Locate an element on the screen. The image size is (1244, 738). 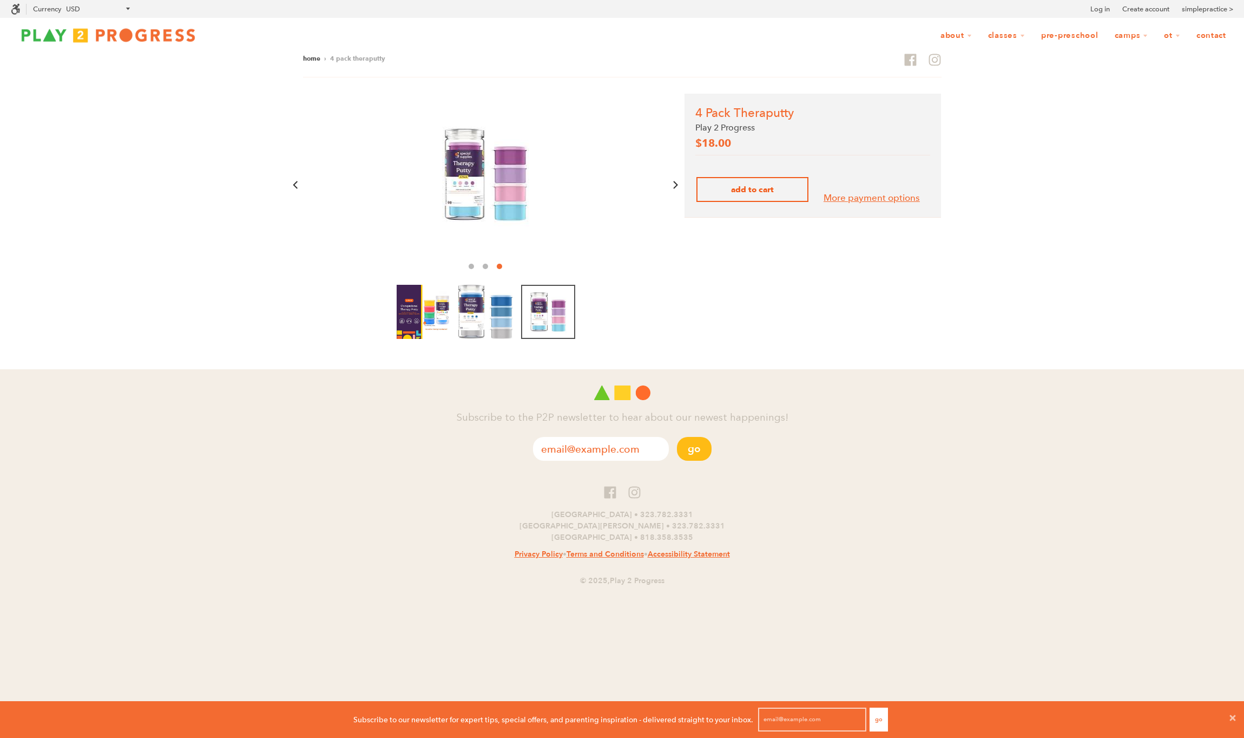
label: Currency is located at coordinates (47, 9).